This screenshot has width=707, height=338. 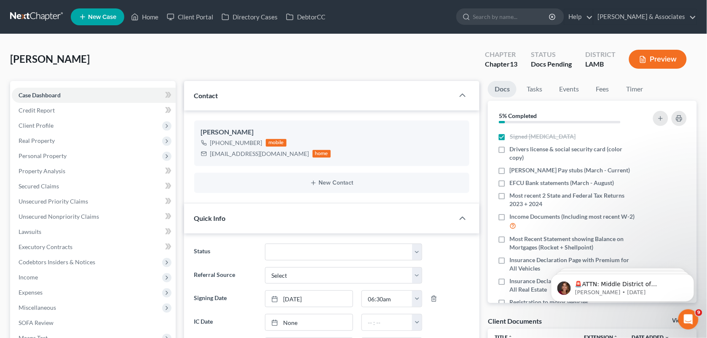 What do you see at coordinates (36, 125) in the screenshot?
I see `span: Client Profile` at bounding box center [36, 125].